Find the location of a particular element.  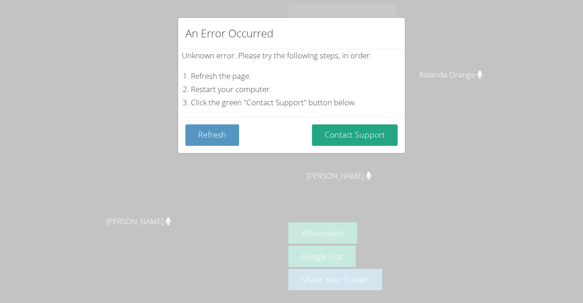

h2: An Error Occurred is located at coordinates (229, 33).